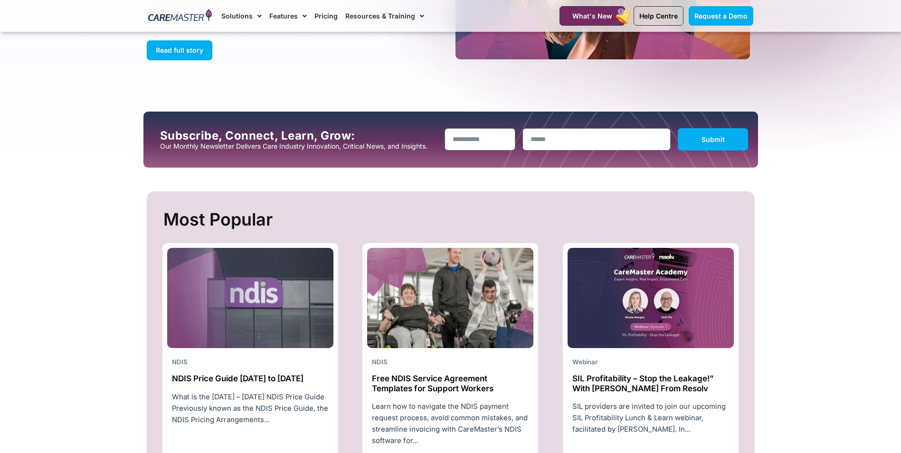 Image resolution: width=901 pixels, height=453 pixels. Describe the element at coordinates (299, 136) in the screenshot. I see `h2: Subscribe, Connect, Learn, Grow:` at that location.